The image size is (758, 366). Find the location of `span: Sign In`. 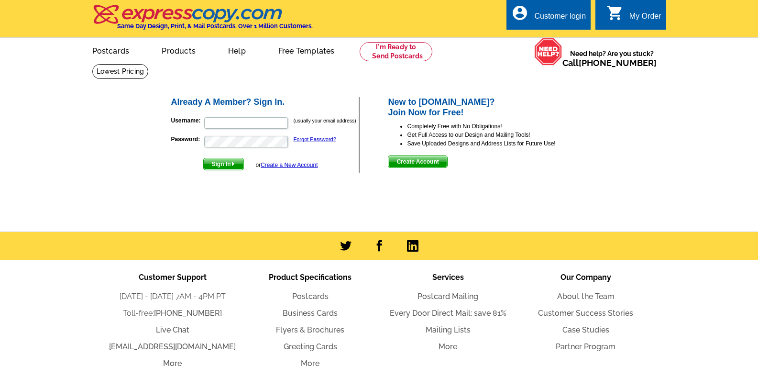

span: Sign In is located at coordinates (223, 164).